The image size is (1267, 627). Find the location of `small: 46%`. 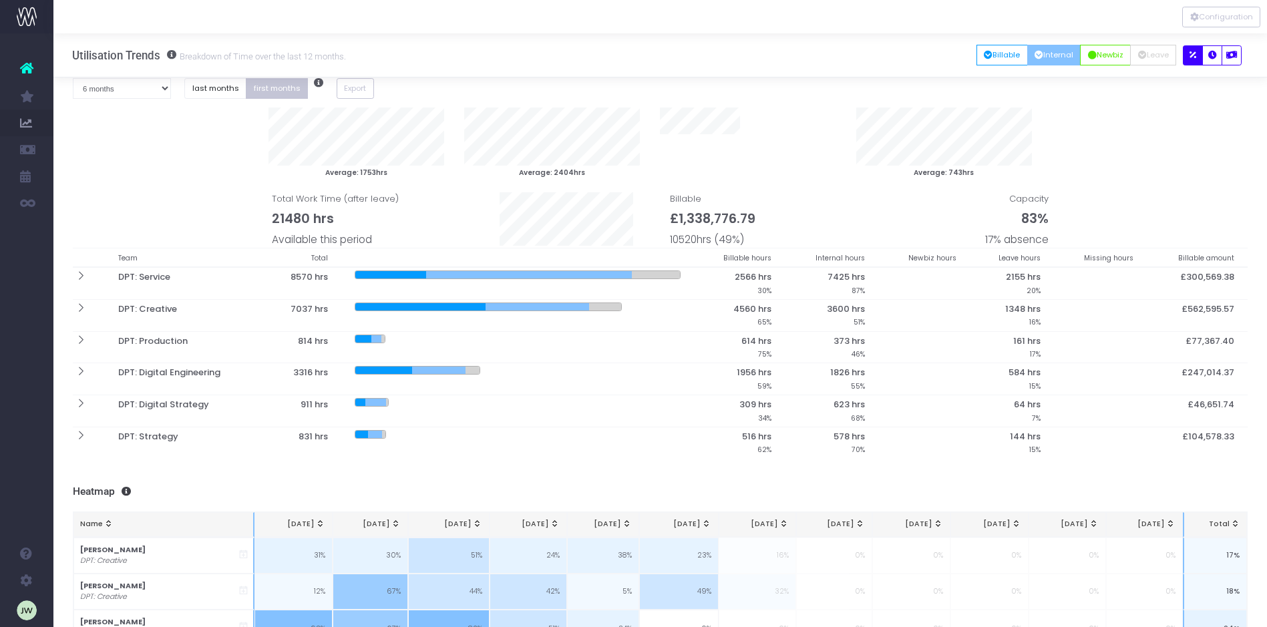

small: 46% is located at coordinates (858, 353).